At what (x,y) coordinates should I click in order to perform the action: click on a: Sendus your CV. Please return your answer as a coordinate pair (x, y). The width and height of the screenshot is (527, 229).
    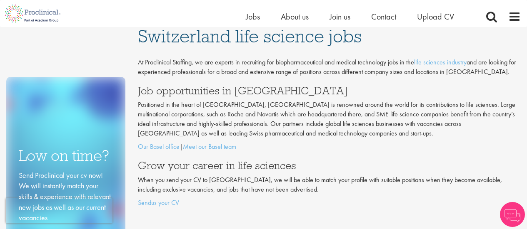
    Looking at the image, I should click on (158, 203).